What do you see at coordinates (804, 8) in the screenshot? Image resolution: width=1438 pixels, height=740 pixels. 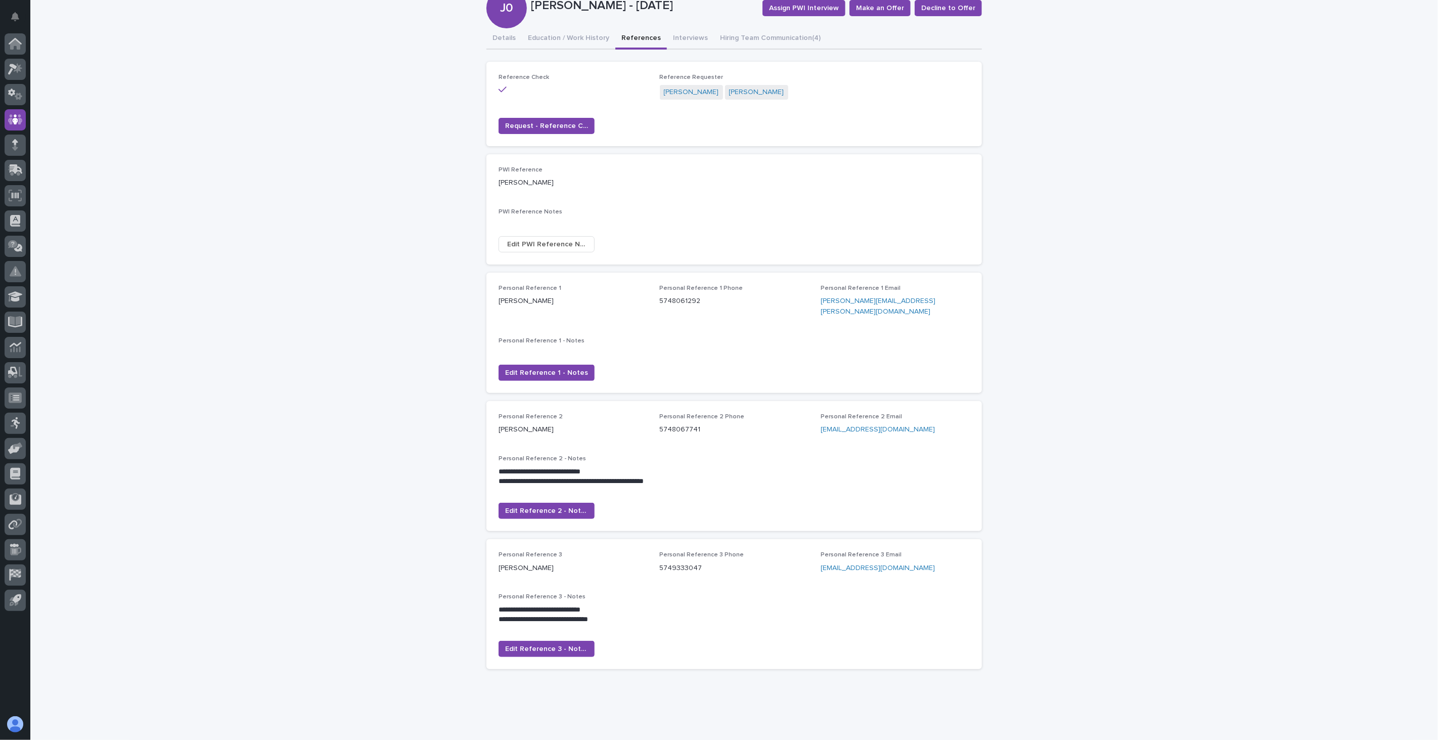 I see `span: Assign PWI Interview` at bounding box center [804, 8].